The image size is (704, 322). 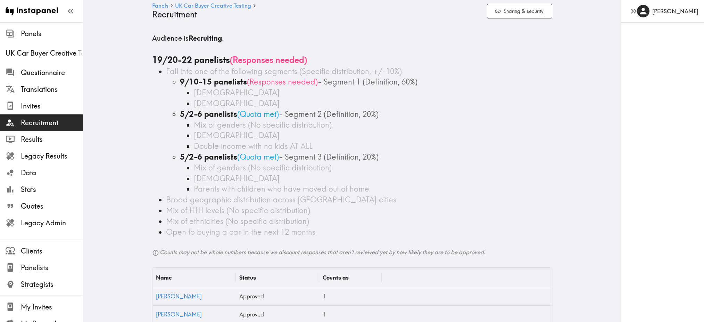 What do you see at coordinates (238, 221) in the screenshot?
I see `span: Mix of ethnicities (No specific distribution)` at bounding box center [238, 221].